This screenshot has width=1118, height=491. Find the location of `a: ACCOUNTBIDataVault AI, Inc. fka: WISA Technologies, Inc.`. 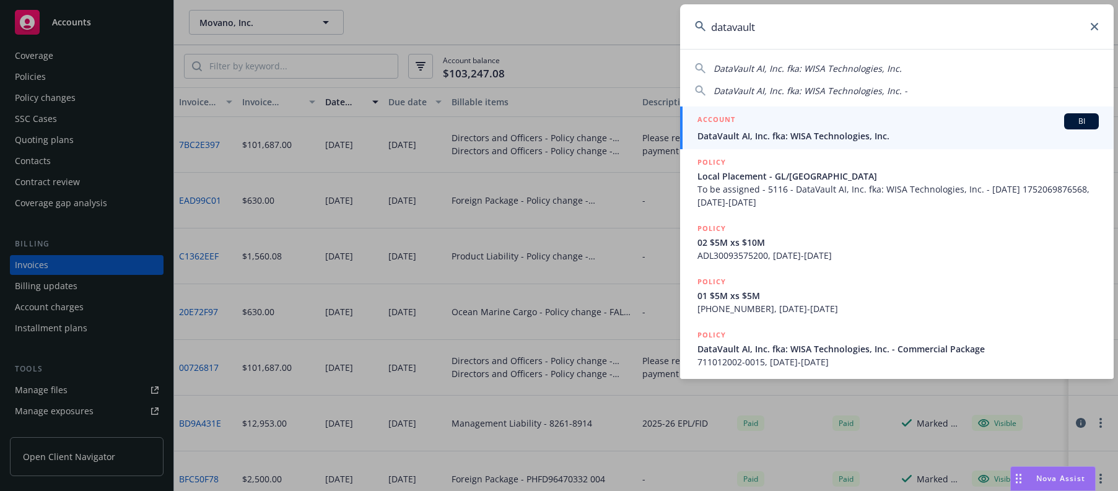

a: ACCOUNTBIDataVault AI, Inc. fka: WISA Technologies, Inc. is located at coordinates (897, 128).